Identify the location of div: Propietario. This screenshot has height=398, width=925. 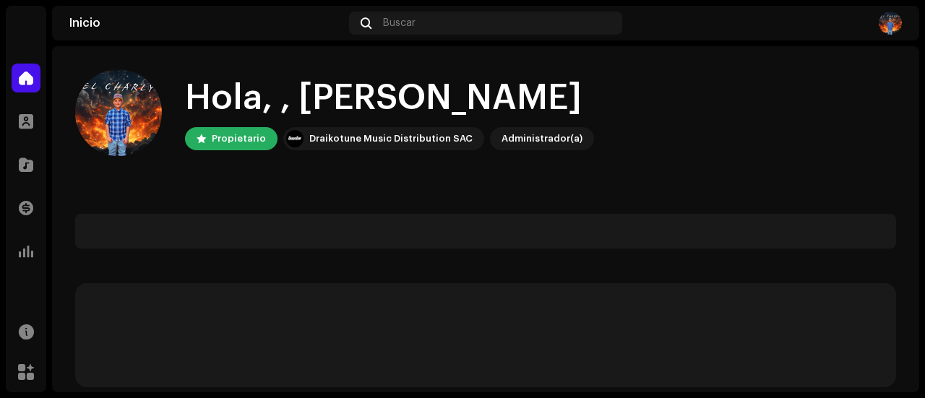
(238, 139).